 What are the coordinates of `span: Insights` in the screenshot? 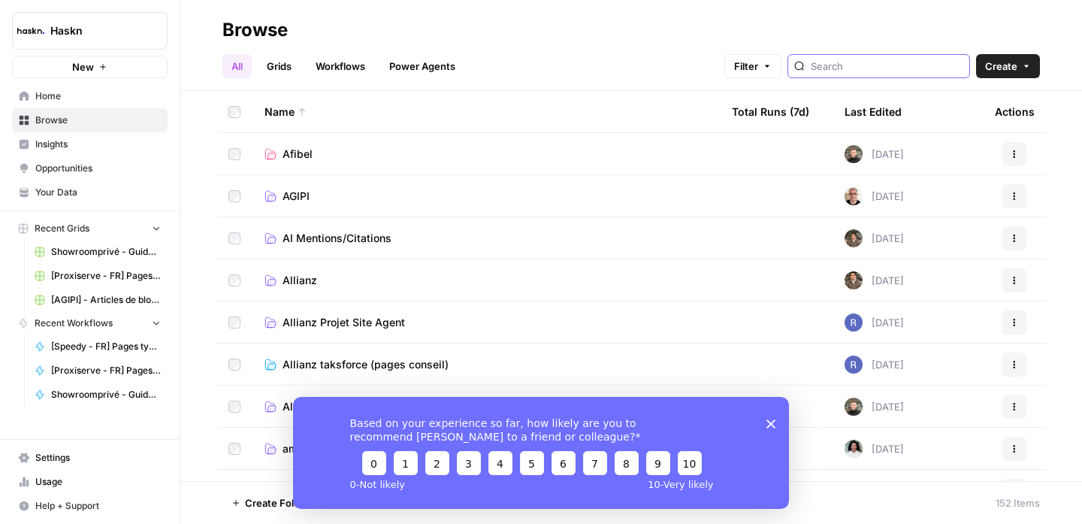 It's located at (98, 144).